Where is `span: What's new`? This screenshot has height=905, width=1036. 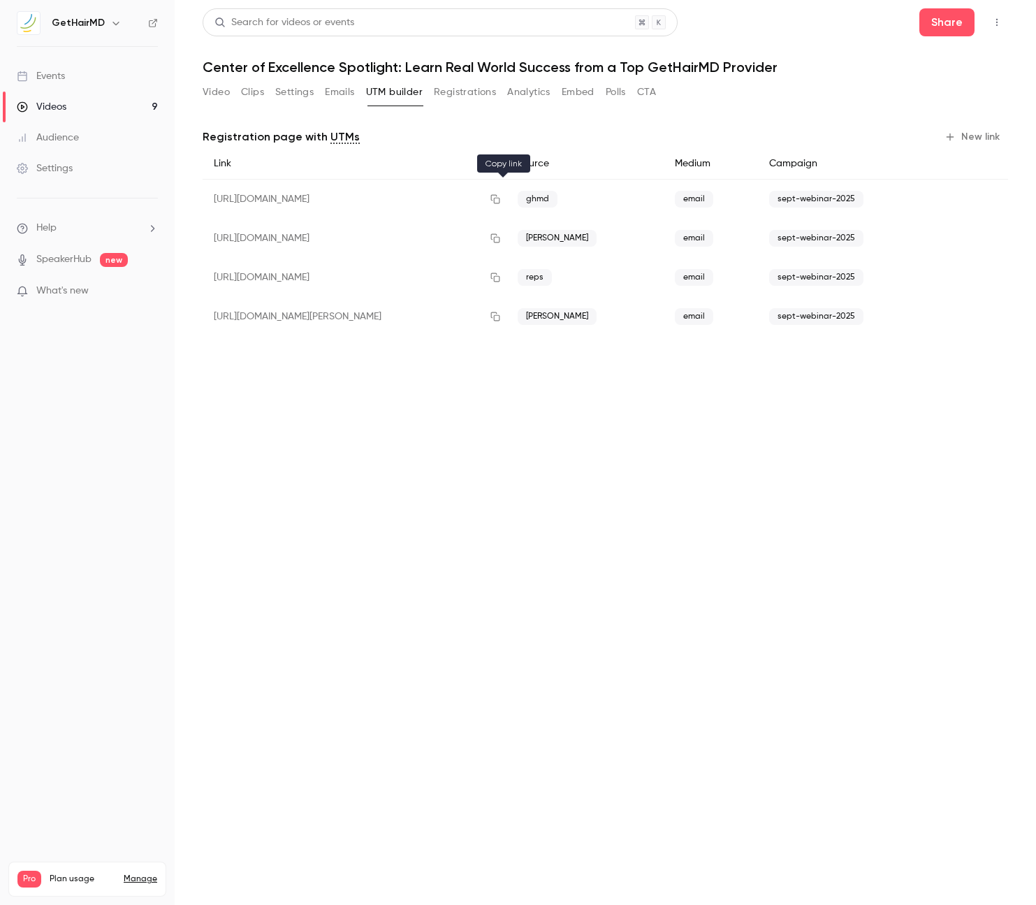 span: What's new is located at coordinates (62, 291).